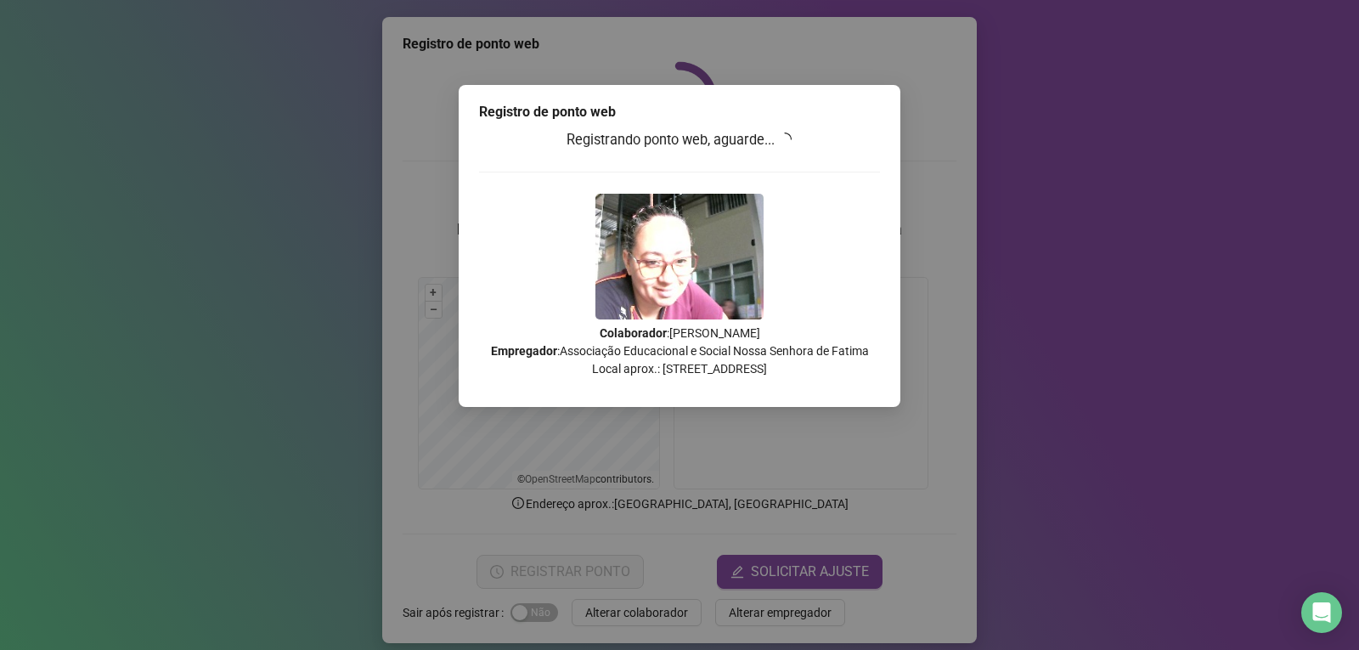 The width and height of the screenshot is (1359, 650). I want to click on div: Open Intercom Messenger, so click(1321, 612).